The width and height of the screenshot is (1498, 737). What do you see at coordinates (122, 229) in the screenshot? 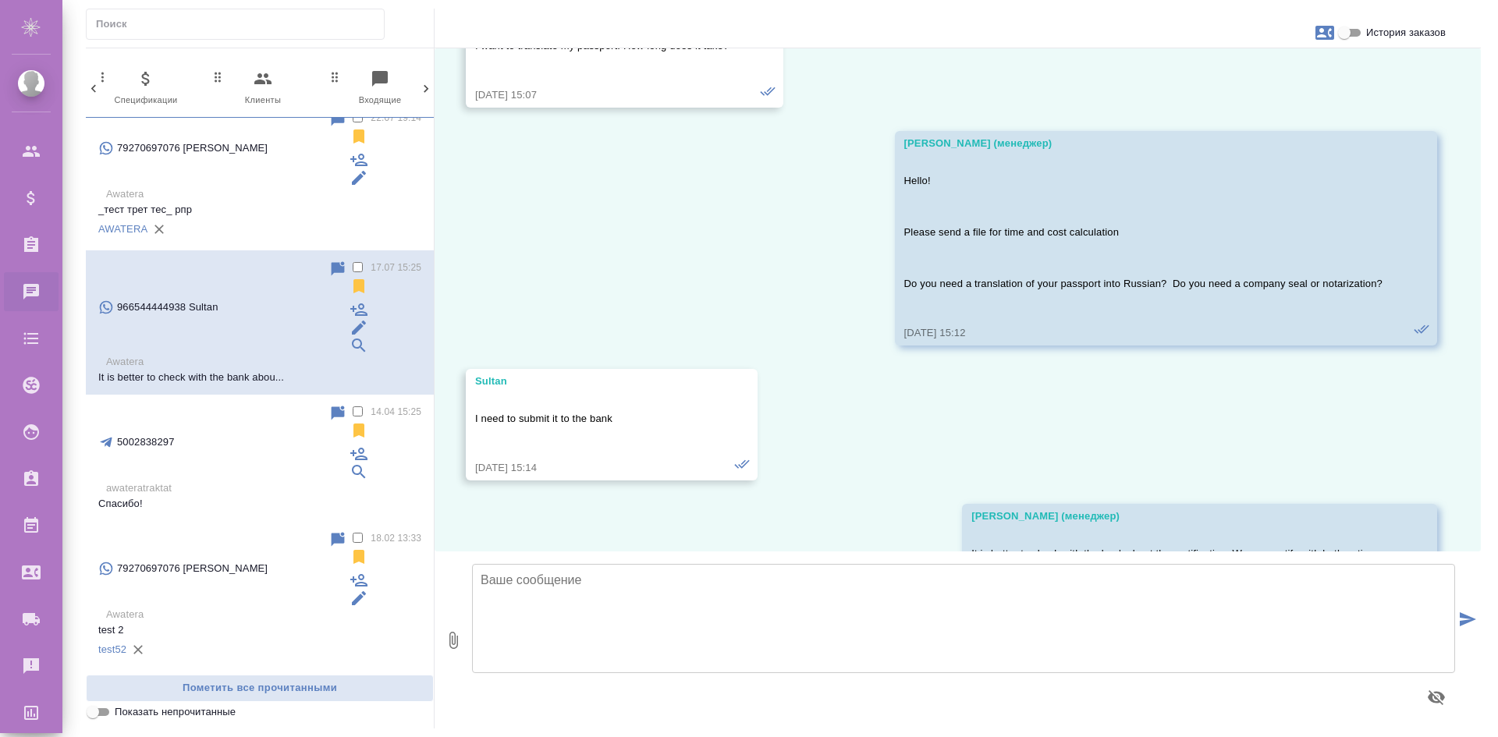
I see `a: AWATERA` at bounding box center [122, 229].